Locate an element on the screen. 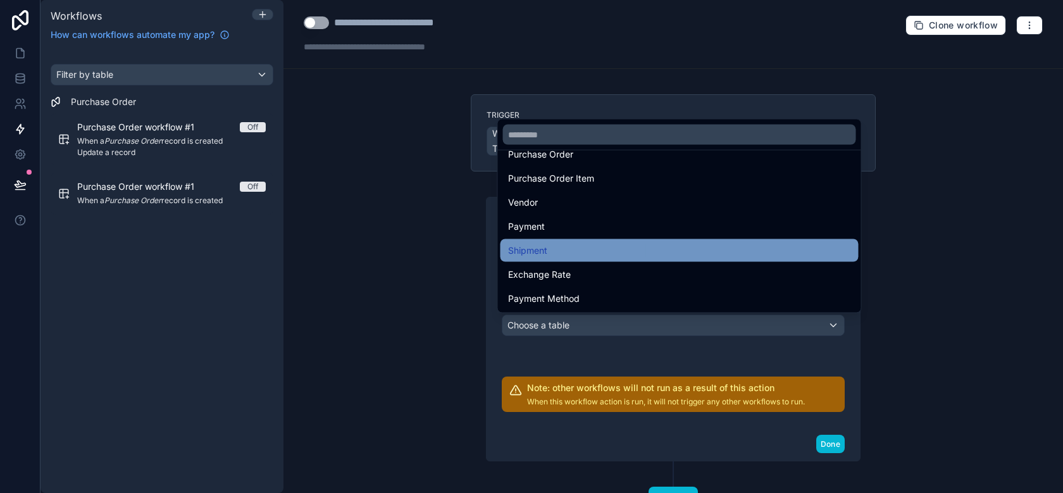 The image size is (1063, 493). span: Payment is located at coordinates (527, 227).